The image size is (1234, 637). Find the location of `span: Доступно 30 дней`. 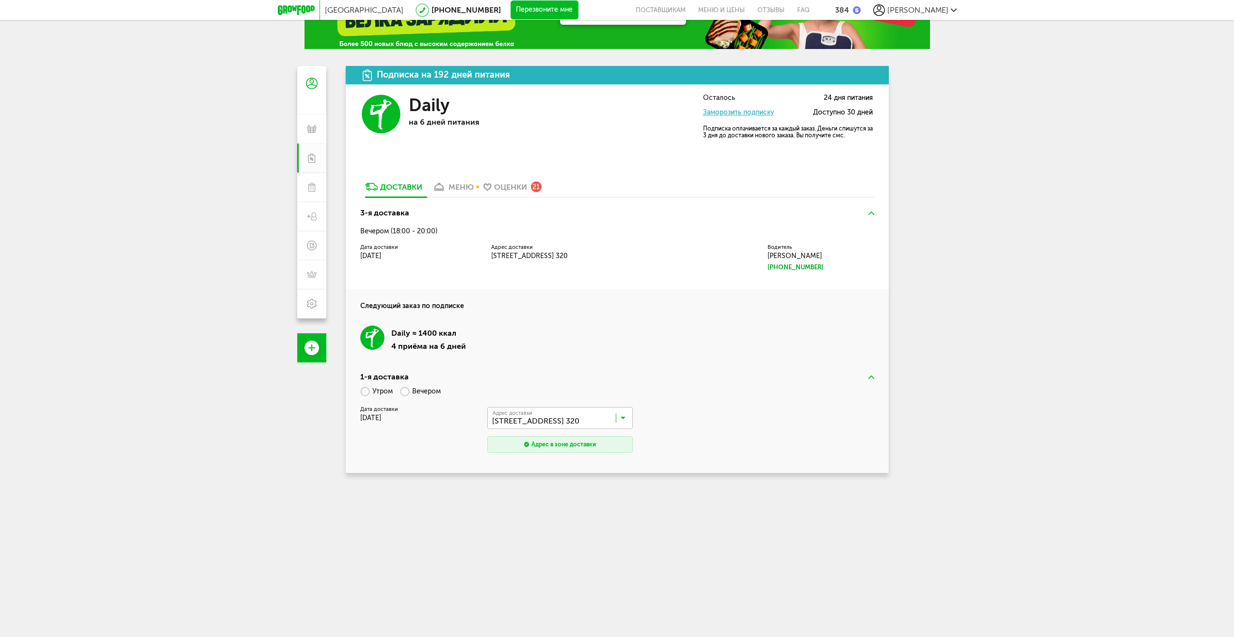

span: Доступно 30 дней is located at coordinates (843, 113).